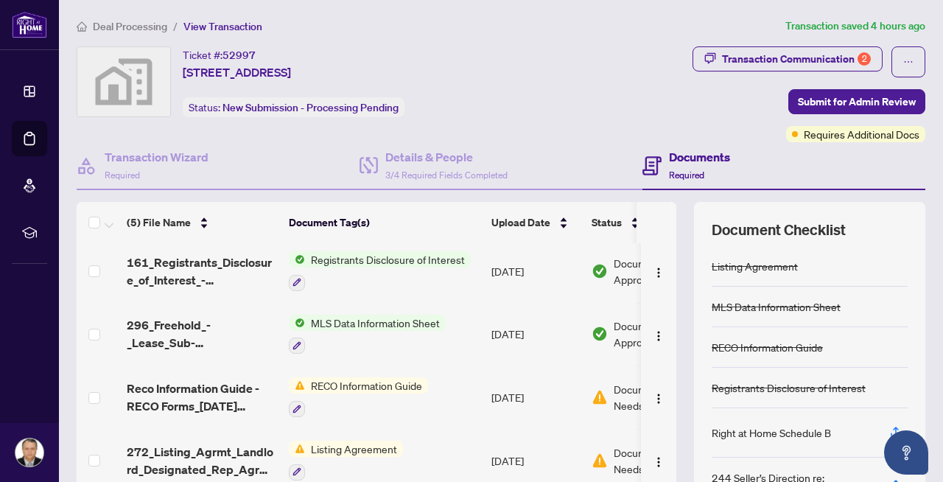 This screenshot has width=943, height=482. Describe the element at coordinates (856, 102) in the screenshot. I see `span: Submit for Admin Review` at that location.